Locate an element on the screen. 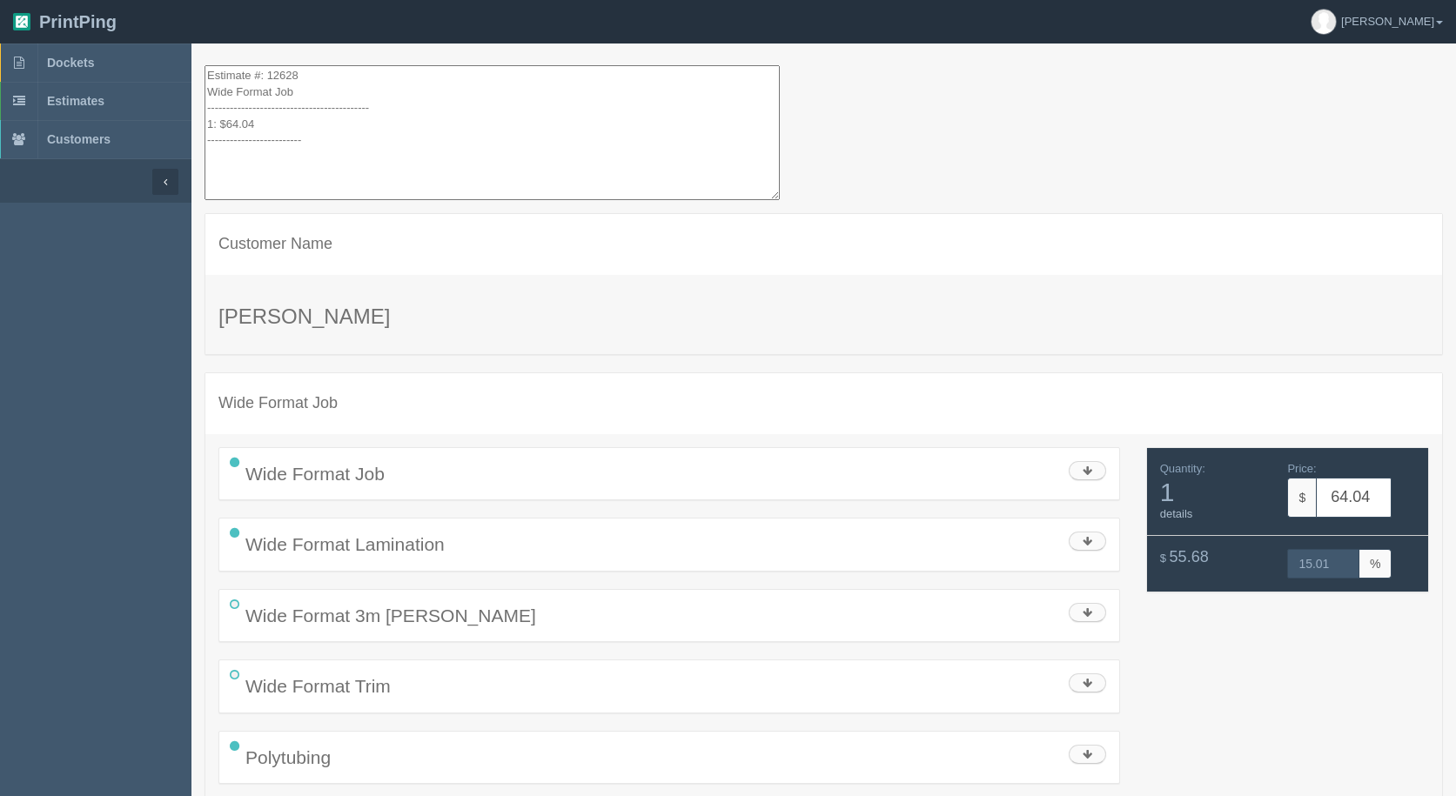 Image resolution: width=1456 pixels, height=796 pixels. span: Customers is located at coordinates (78, 139).